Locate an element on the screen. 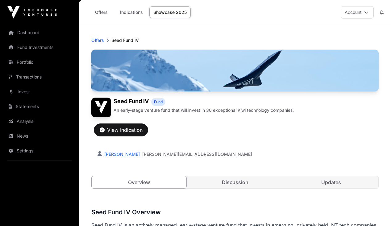 The image size is (391, 226). p: An early-stage venture fund that will invest in 30 exceptional Kiwi technology companies. is located at coordinates (204, 110).